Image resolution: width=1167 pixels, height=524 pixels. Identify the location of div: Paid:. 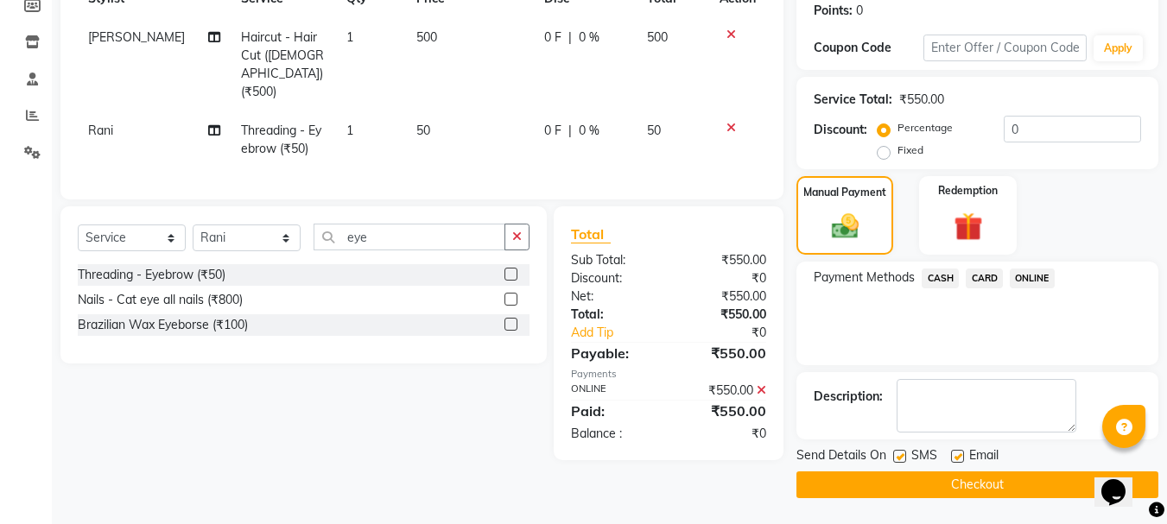
(613, 411).